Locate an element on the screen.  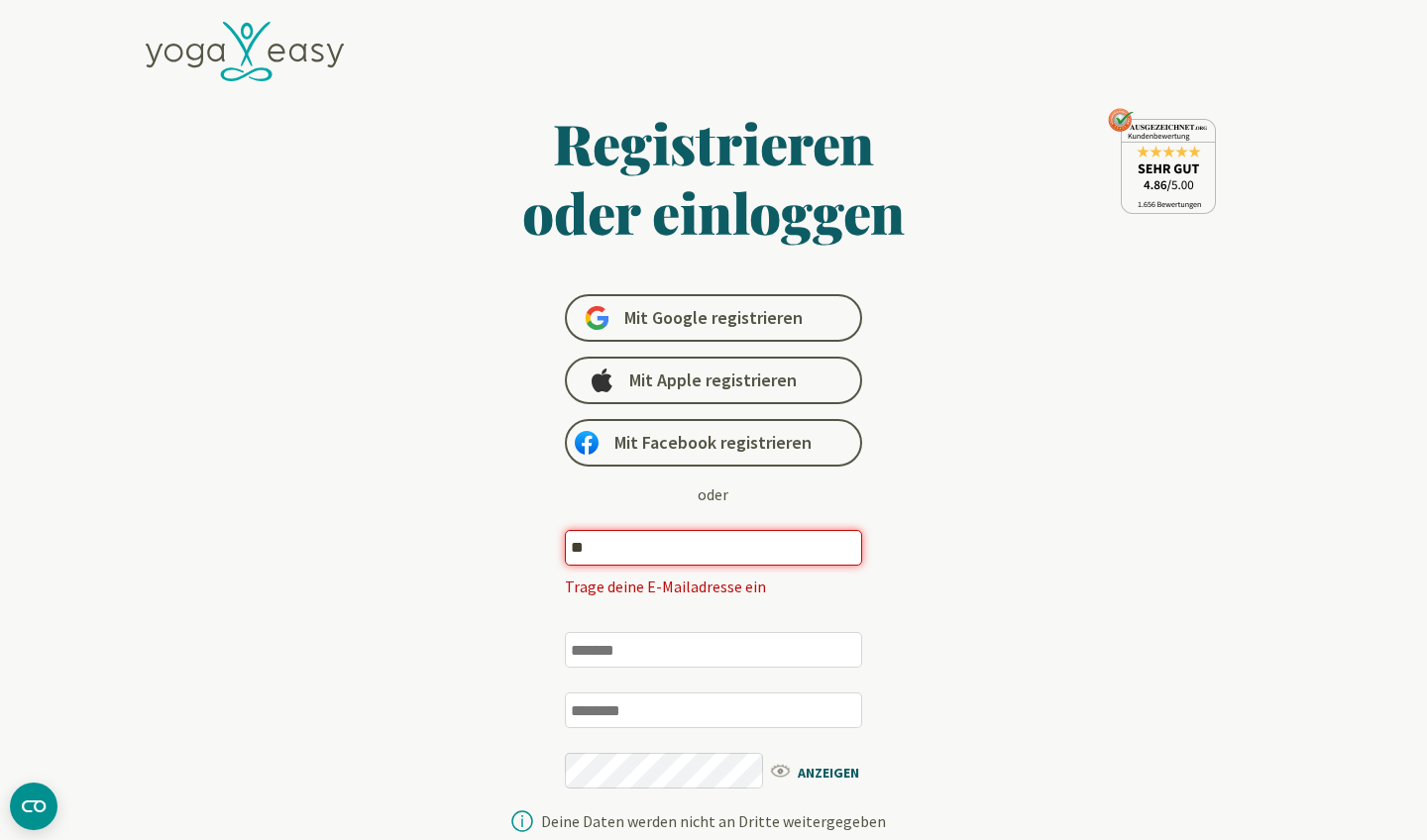
h1: Registrieren oder einloggen is located at coordinates (714, 178).